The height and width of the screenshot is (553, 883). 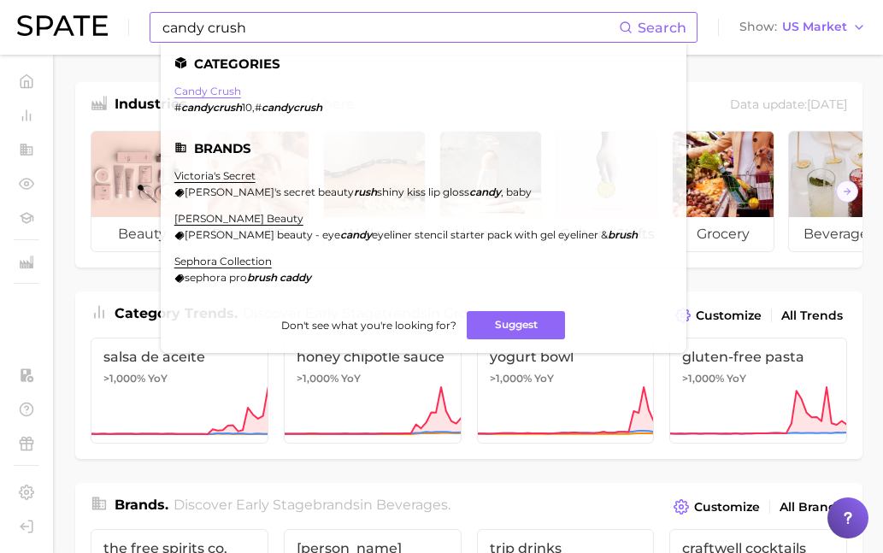 I want to click on span: Don't see what you're looking for?, so click(x=368, y=325).